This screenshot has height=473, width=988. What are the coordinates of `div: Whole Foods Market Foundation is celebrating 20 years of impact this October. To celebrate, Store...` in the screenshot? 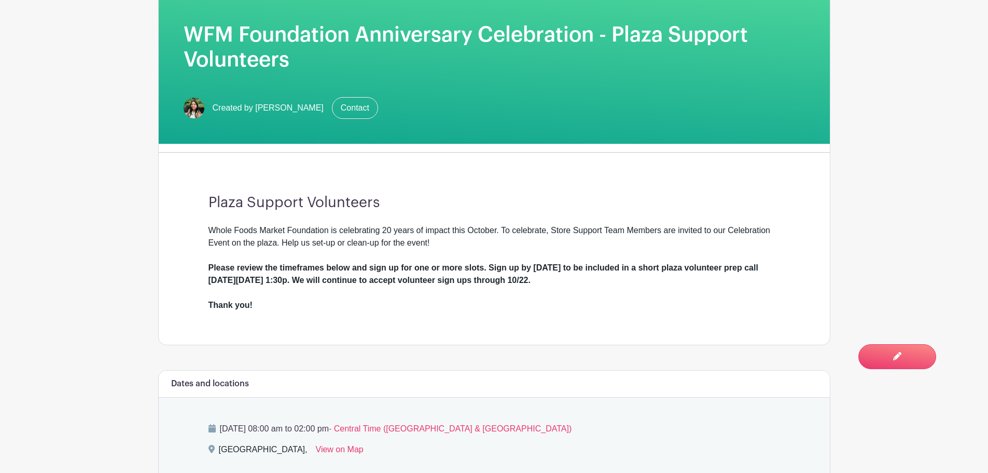 It's located at (494, 268).